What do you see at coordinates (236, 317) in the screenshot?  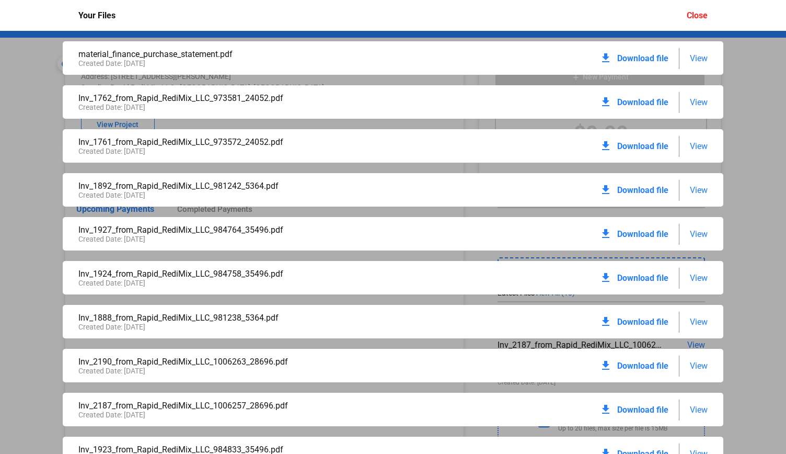 I see `div: Inv_1888_from_Rapid_RediMix_LLC_981238_5364.pdf` at bounding box center [236, 317].